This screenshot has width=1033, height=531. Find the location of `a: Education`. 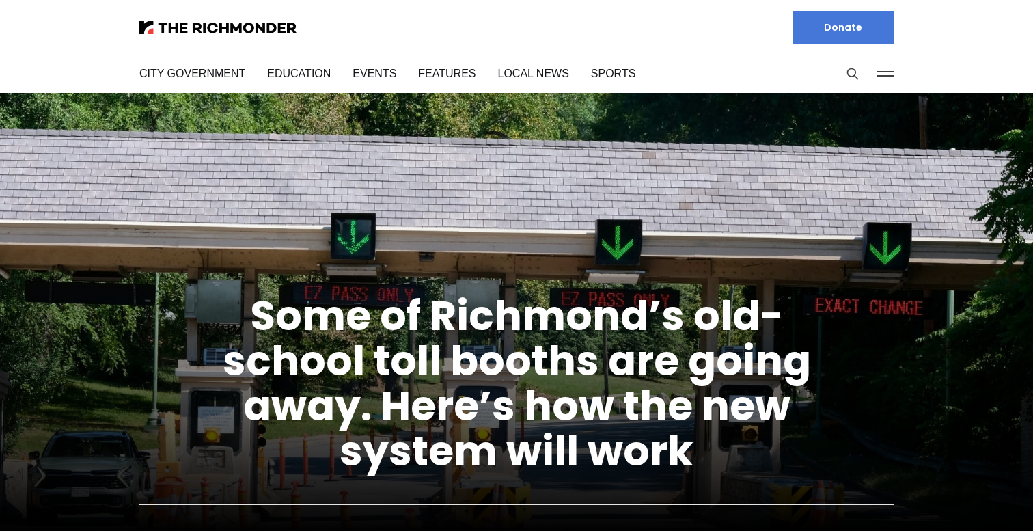

a: Education is located at coordinates (295, 73).